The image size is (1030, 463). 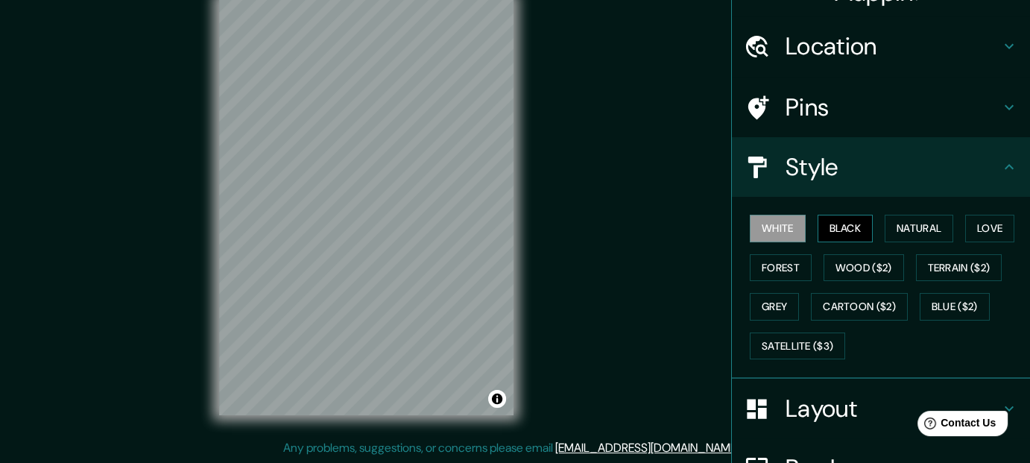 I want to click on button: Toggle attribution, so click(x=497, y=399).